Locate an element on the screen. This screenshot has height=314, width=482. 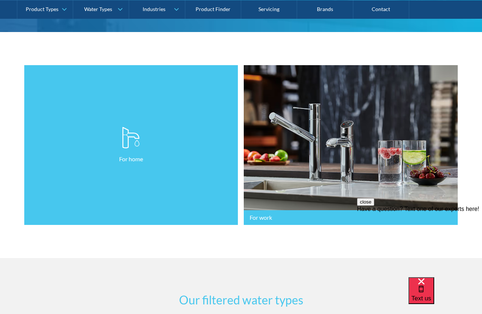
span: Text us is located at coordinates (13, 21).